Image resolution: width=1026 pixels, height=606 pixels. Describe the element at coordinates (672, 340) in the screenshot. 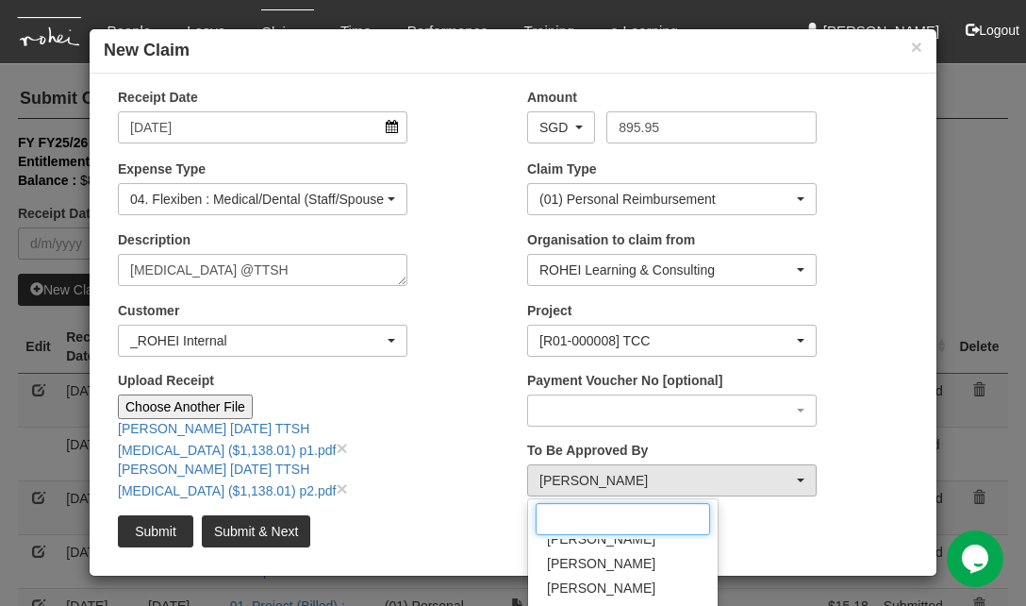

I see `button: [R01-000008] TCC` at that location.